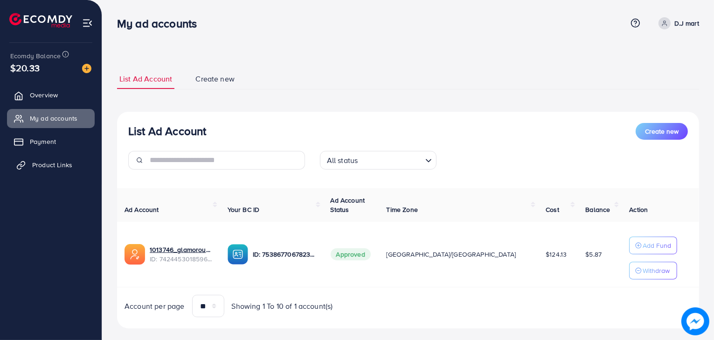 The height and width of the screenshot is (340, 714). I want to click on span: Balance, so click(597, 210).